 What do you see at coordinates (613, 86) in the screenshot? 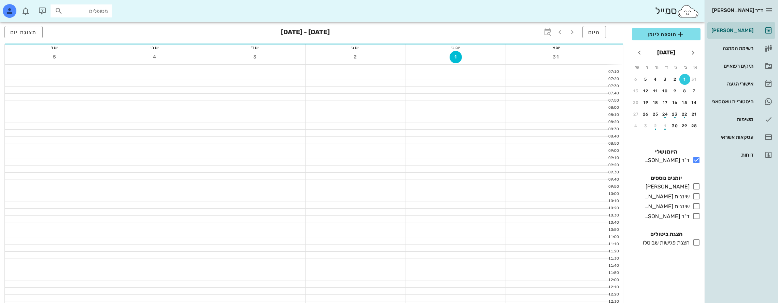
I see `div: 07:30` at bounding box center [613, 86].